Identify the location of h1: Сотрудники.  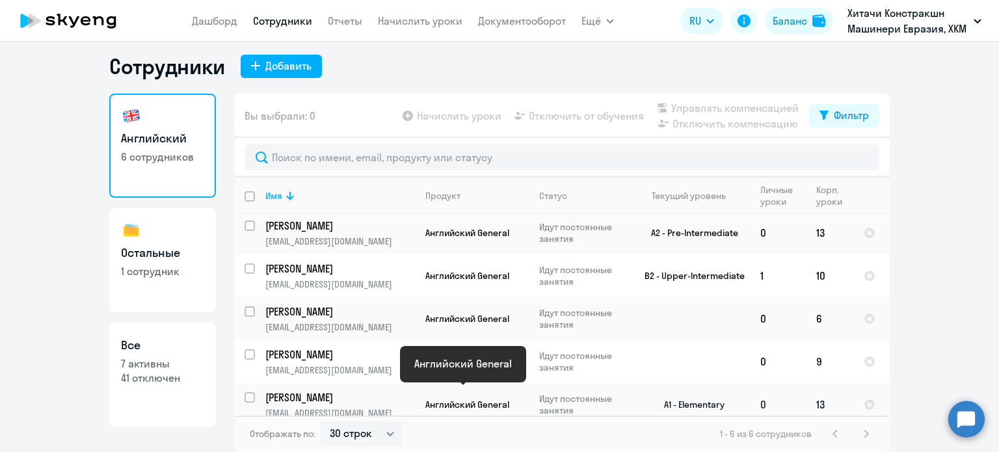
(167, 66).